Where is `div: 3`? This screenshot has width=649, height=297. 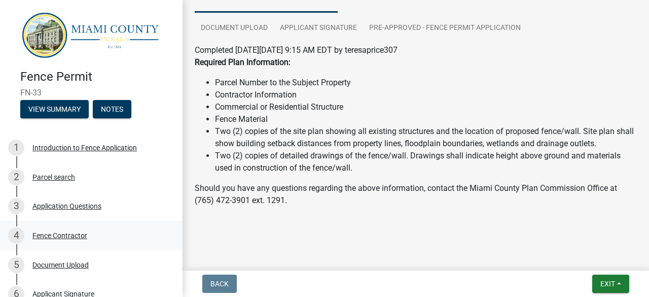
div: 3 is located at coordinates (16, 206).